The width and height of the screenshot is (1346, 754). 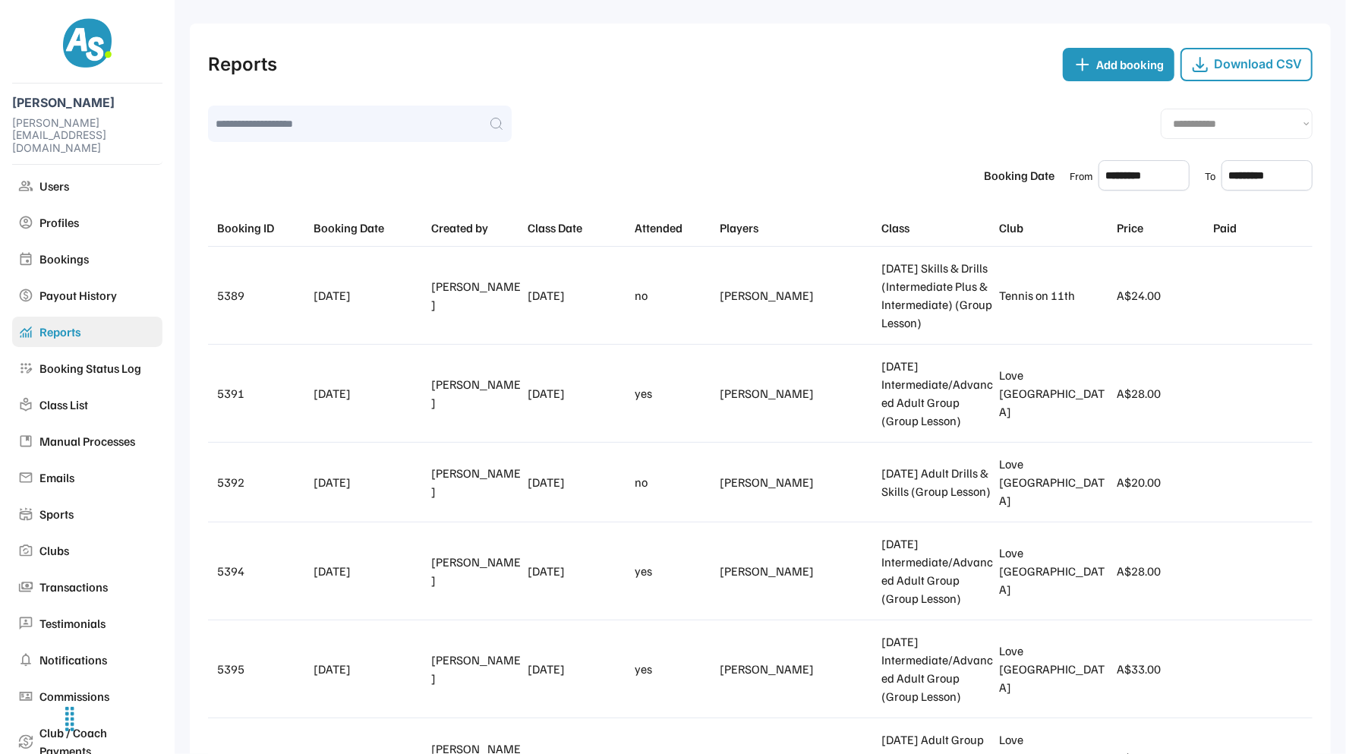 I want to click on div: Transactions, so click(x=98, y=587).